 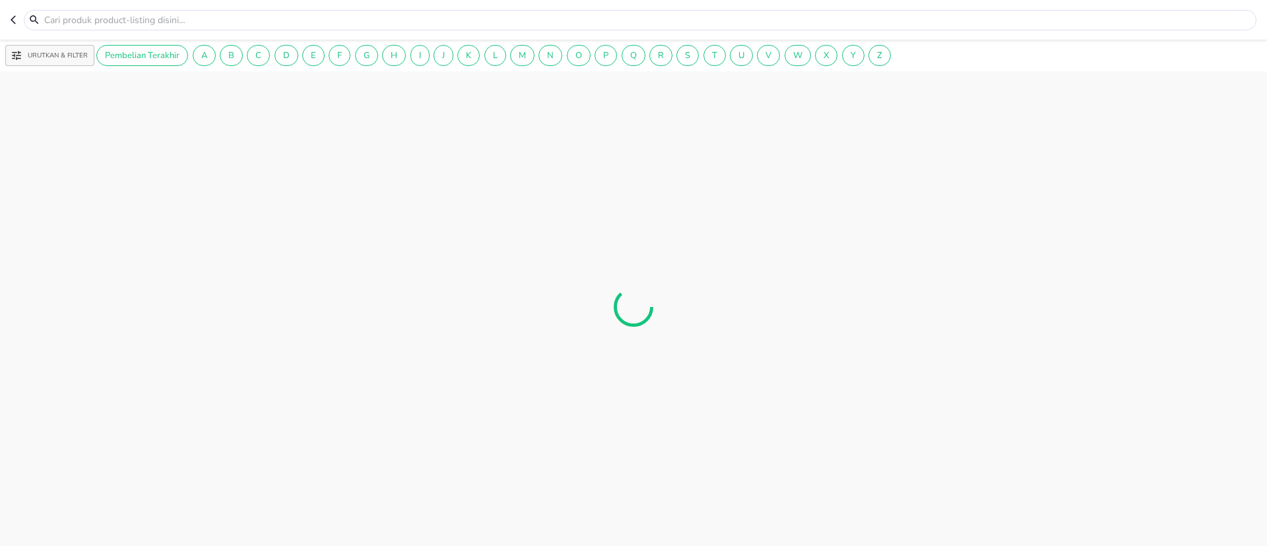 What do you see at coordinates (688, 55) in the screenshot?
I see `span: S` at bounding box center [688, 55].